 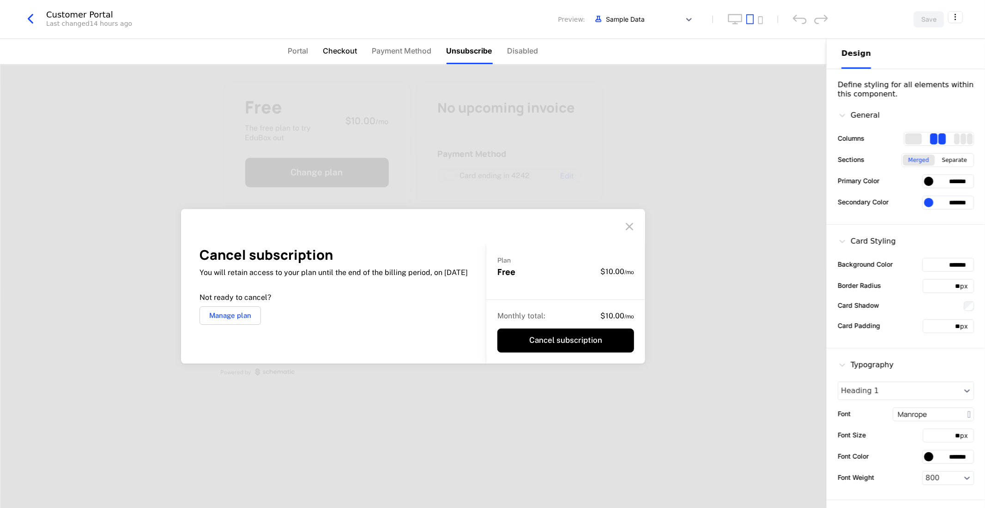 What do you see at coordinates (521, 316) in the screenshot?
I see `span: Monthly total :` at bounding box center [521, 316].